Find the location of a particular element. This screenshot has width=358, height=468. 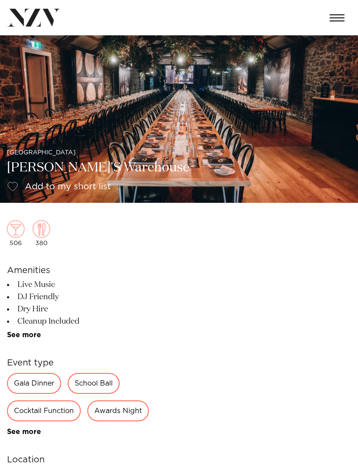

li: DJ Friendly is located at coordinates (78, 297).